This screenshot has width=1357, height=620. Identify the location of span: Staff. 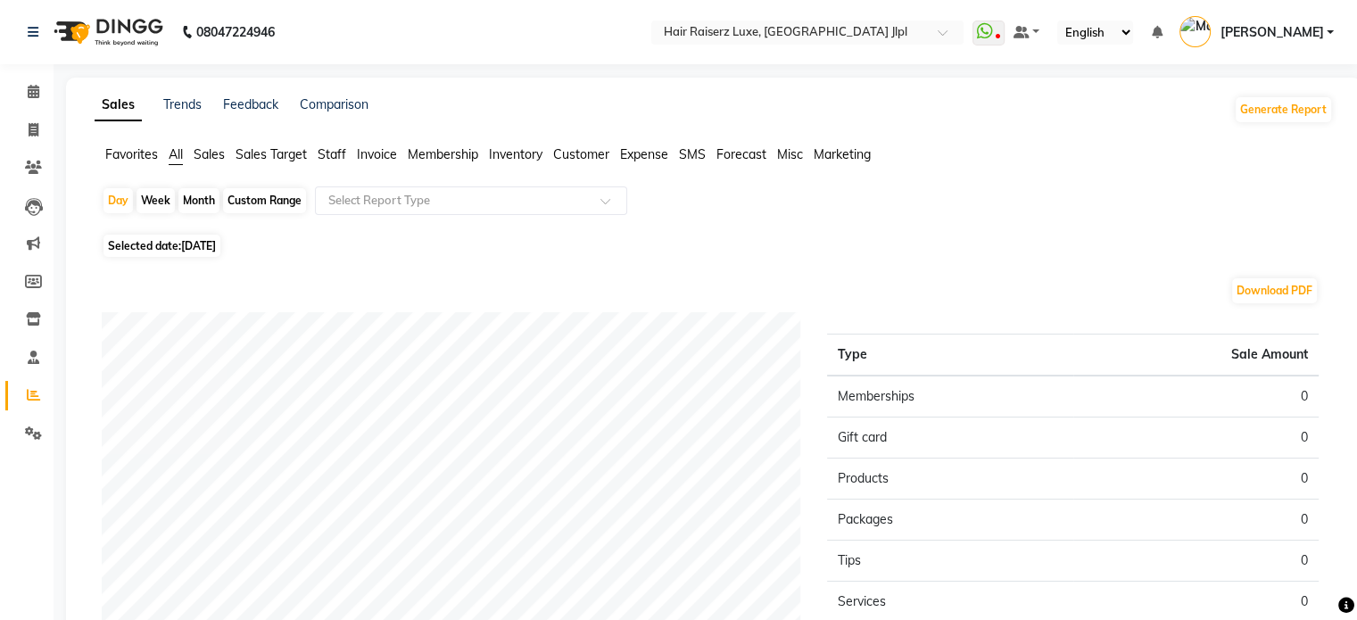
(332, 154).